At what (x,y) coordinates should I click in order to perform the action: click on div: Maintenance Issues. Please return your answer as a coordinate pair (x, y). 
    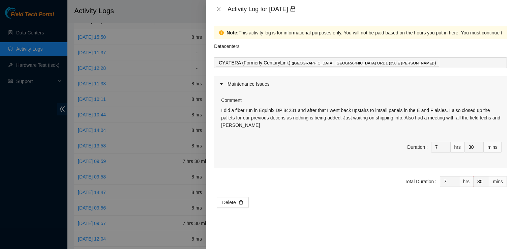
    Looking at the image, I should click on (360, 84).